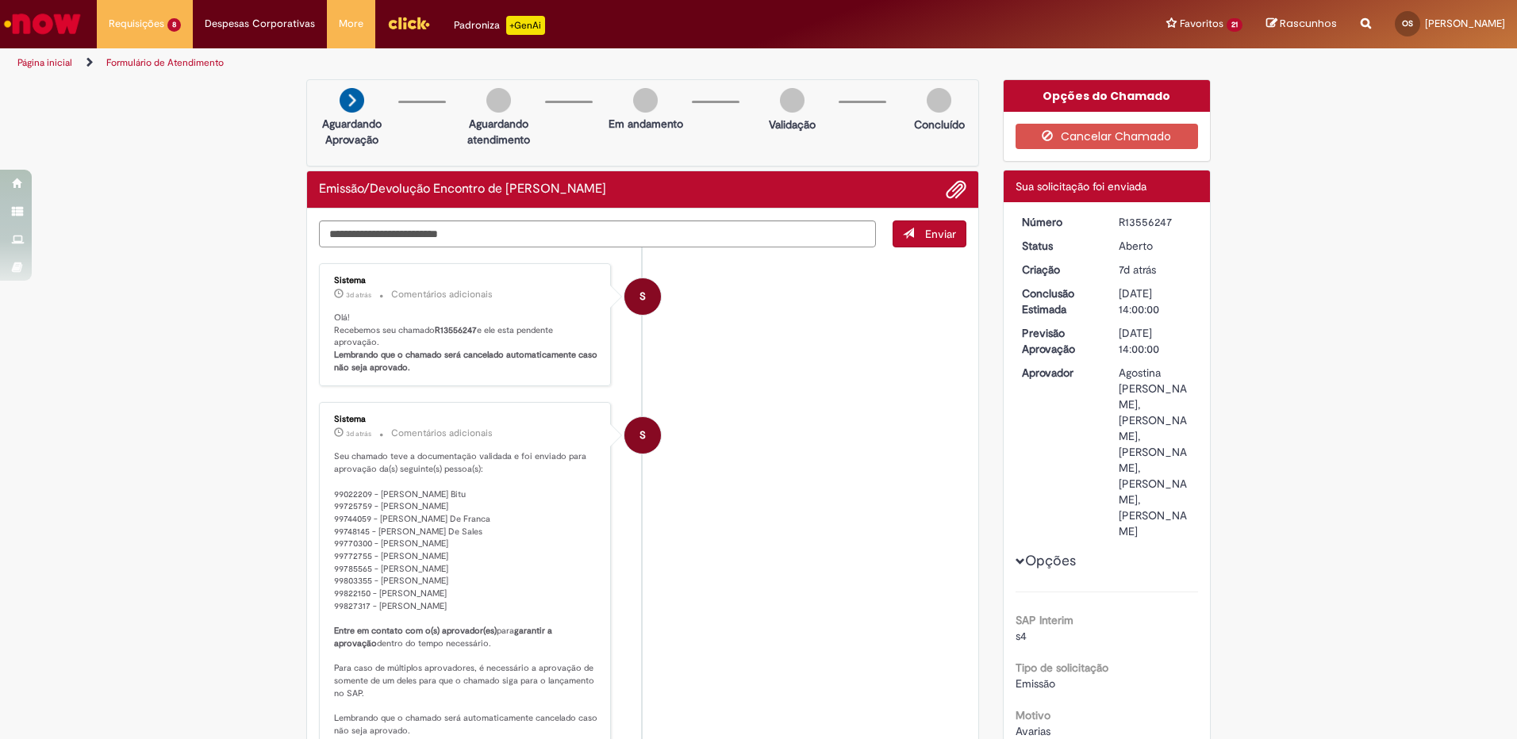 The width and height of the screenshot is (1517, 739). Describe the element at coordinates (1308, 23) in the screenshot. I see `span: Rascunhos` at that location.